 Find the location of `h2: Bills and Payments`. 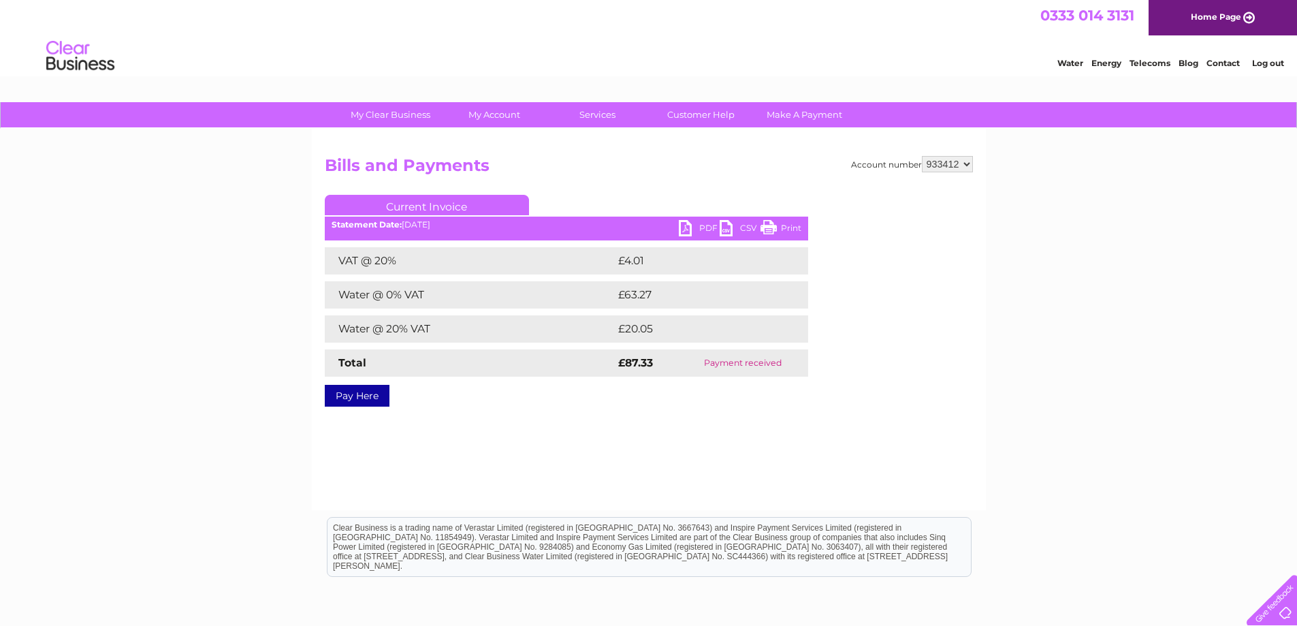

h2: Bills and Payments is located at coordinates (649, 169).